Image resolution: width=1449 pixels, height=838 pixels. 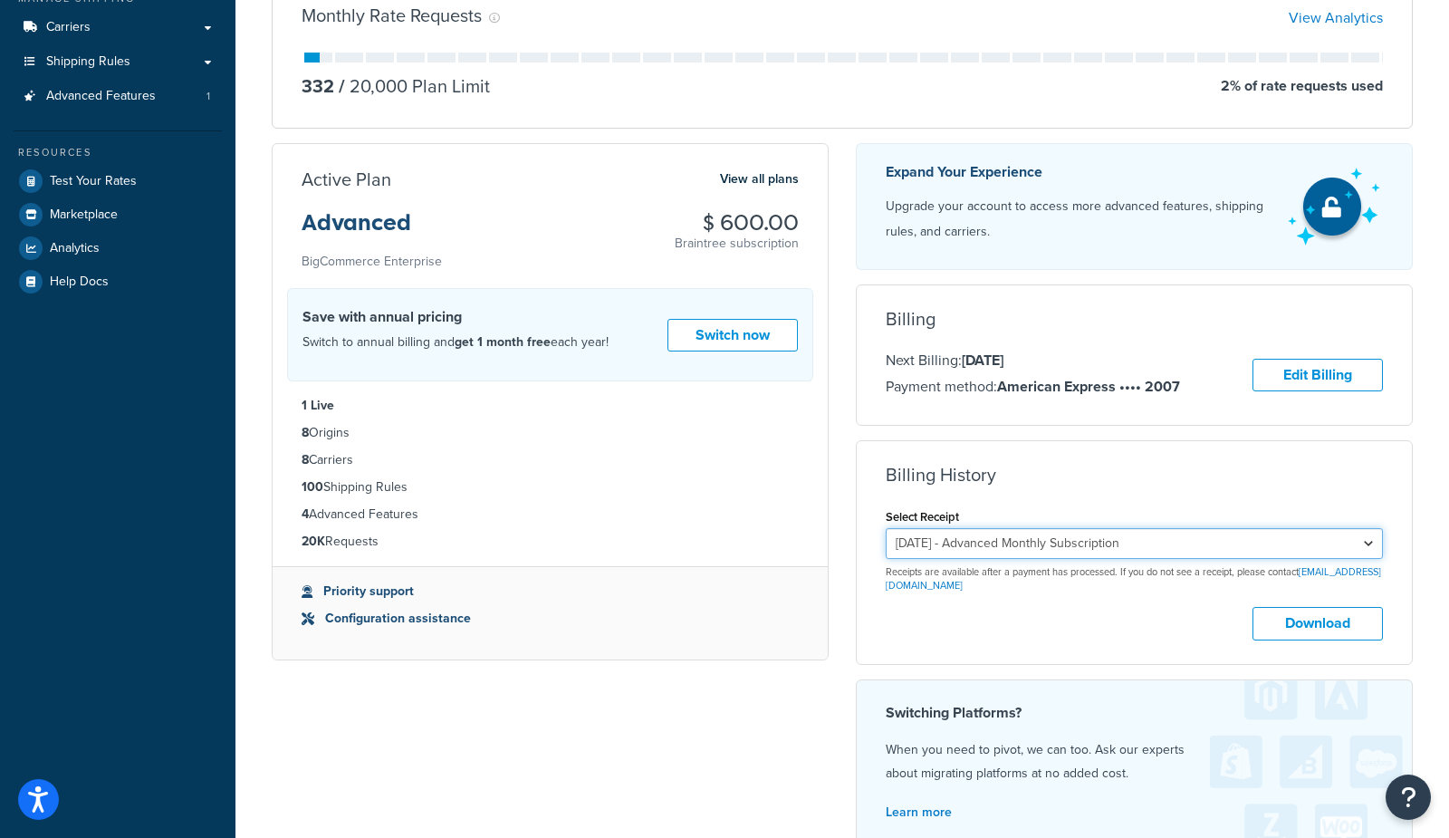 What do you see at coordinates (456, 317) in the screenshot?
I see `h4: Save with annual pricing` at bounding box center [456, 317].